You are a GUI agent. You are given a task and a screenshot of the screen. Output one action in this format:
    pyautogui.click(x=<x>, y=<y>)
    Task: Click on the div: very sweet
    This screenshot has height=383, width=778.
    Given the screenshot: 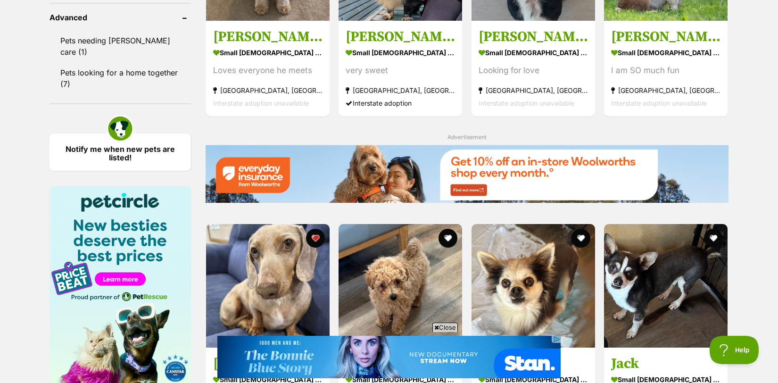 What is the action you would take?
    pyautogui.click(x=400, y=70)
    